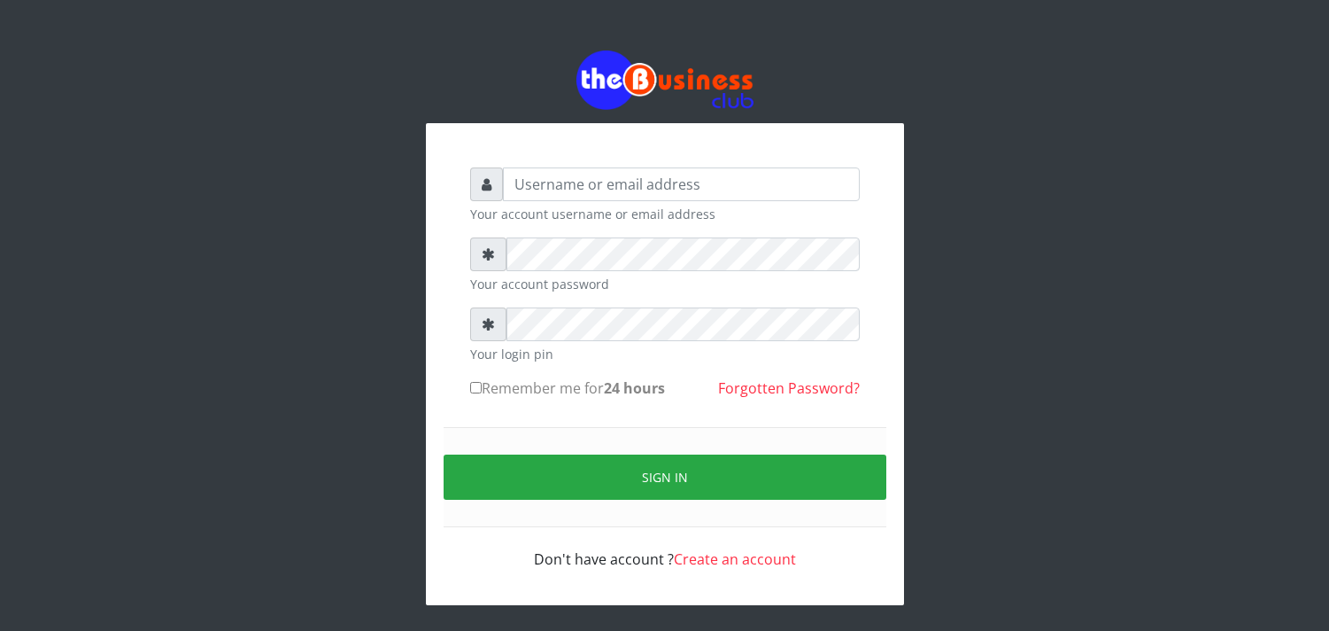 This screenshot has width=1329, height=631. I want to click on b: 24 hours, so click(634, 388).